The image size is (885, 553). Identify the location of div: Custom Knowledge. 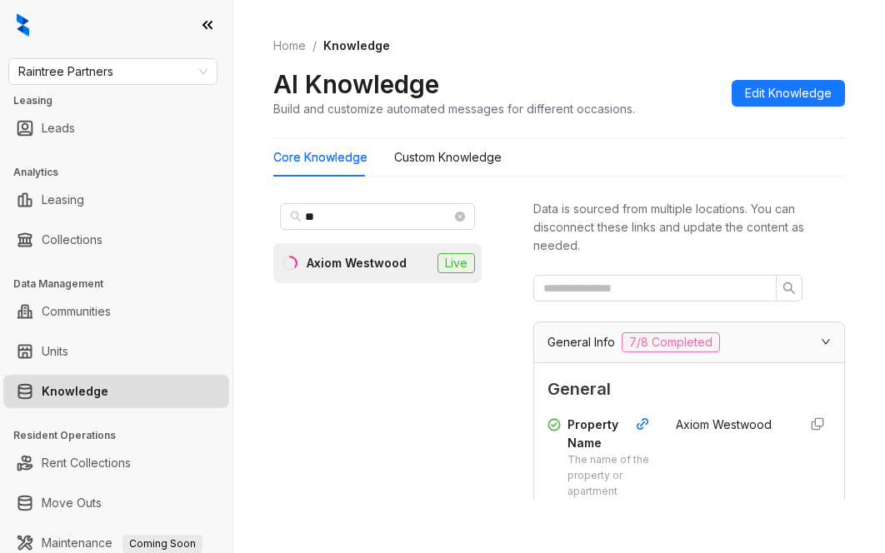
(447, 157).